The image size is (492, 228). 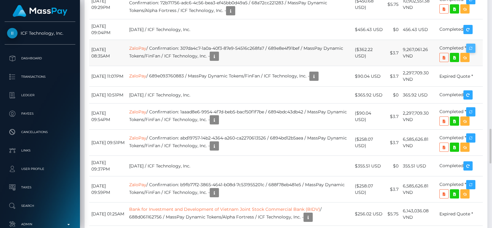 What do you see at coordinates (240, 143) in the screenshot?
I see `td: / Confirmation: abd19757-14b2-4364-a260-ca2270613526 / 6894bd12b5aea / MassPay Dynamic Tokens/Fin...` at bounding box center [240, 143].